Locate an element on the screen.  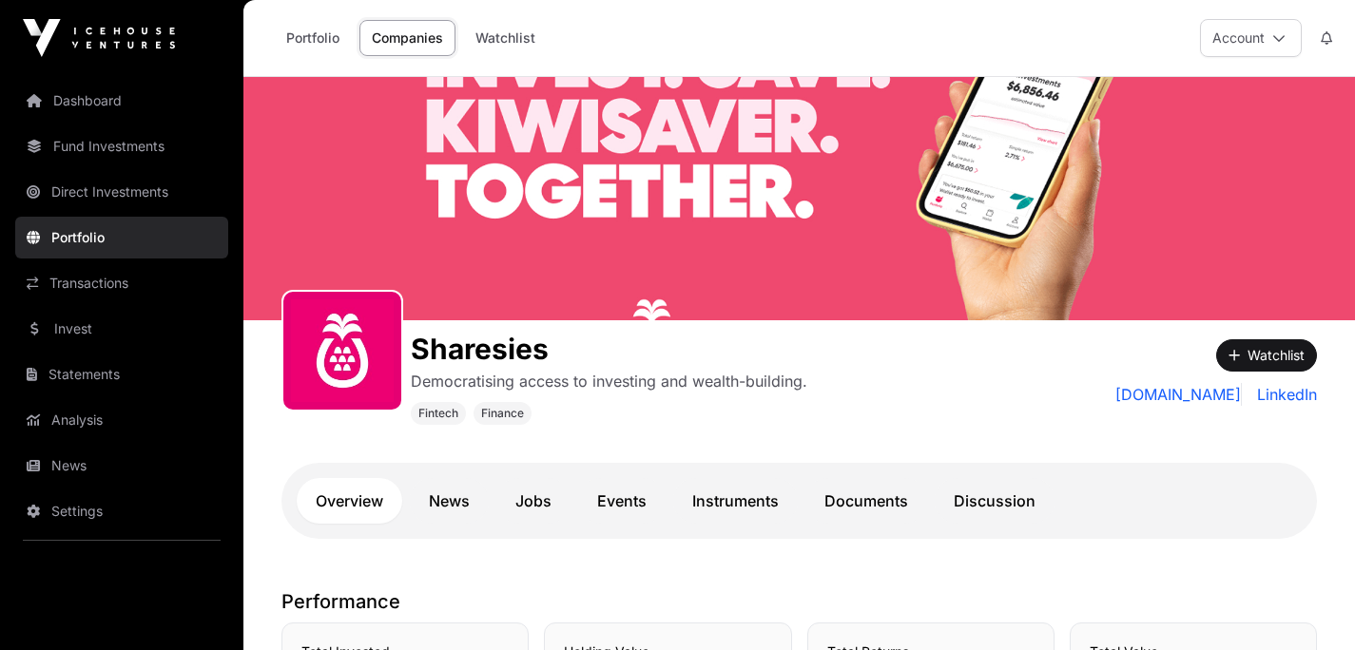
p: Democratising access to investing and wealth-building. is located at coordinates (608, 381).